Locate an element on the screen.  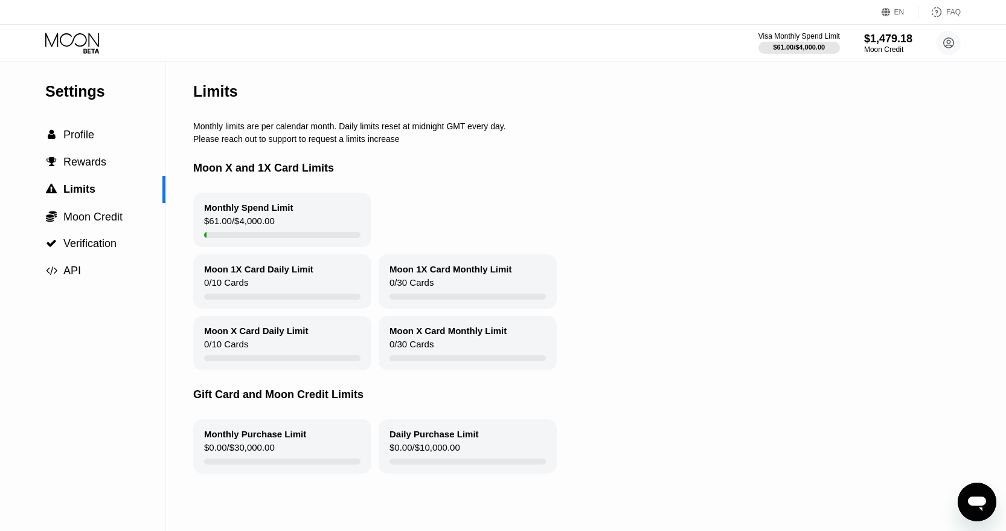
div: $0.00 / $10,000.00 is located at coordinates (424, 450).